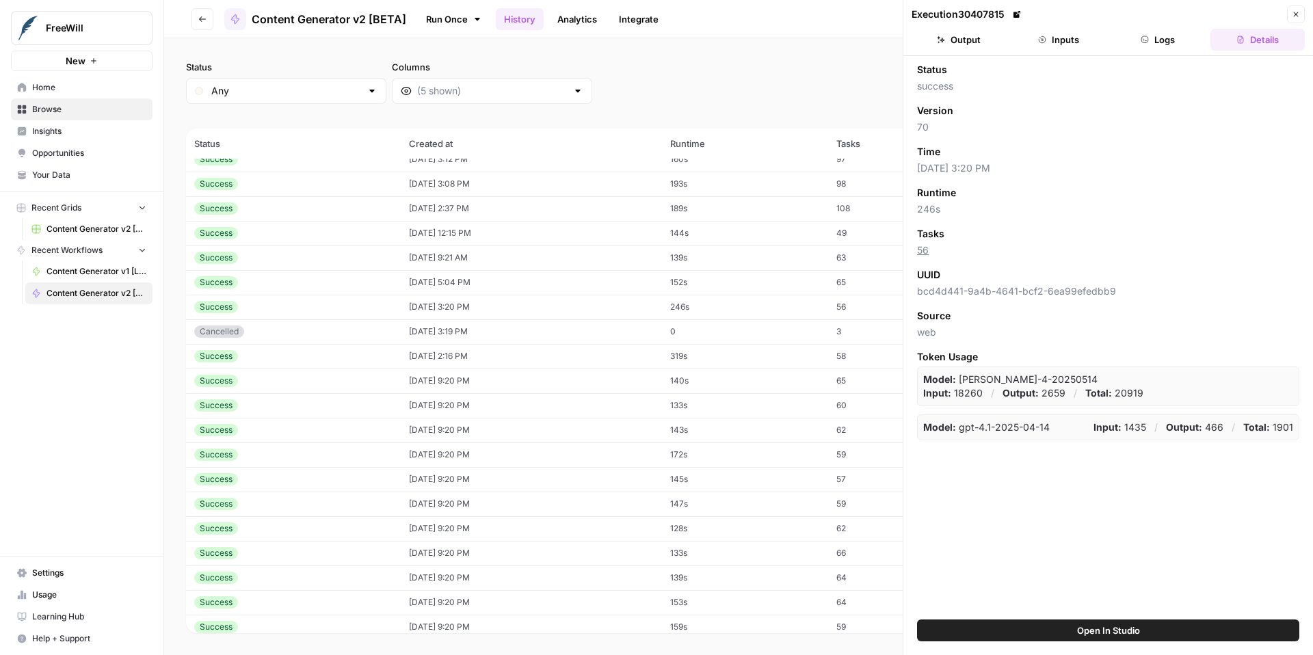 The image size is (1313, 655). Describe the element at coordinates (745, 233) in the screenshot. I see `td: 144s` at that location.